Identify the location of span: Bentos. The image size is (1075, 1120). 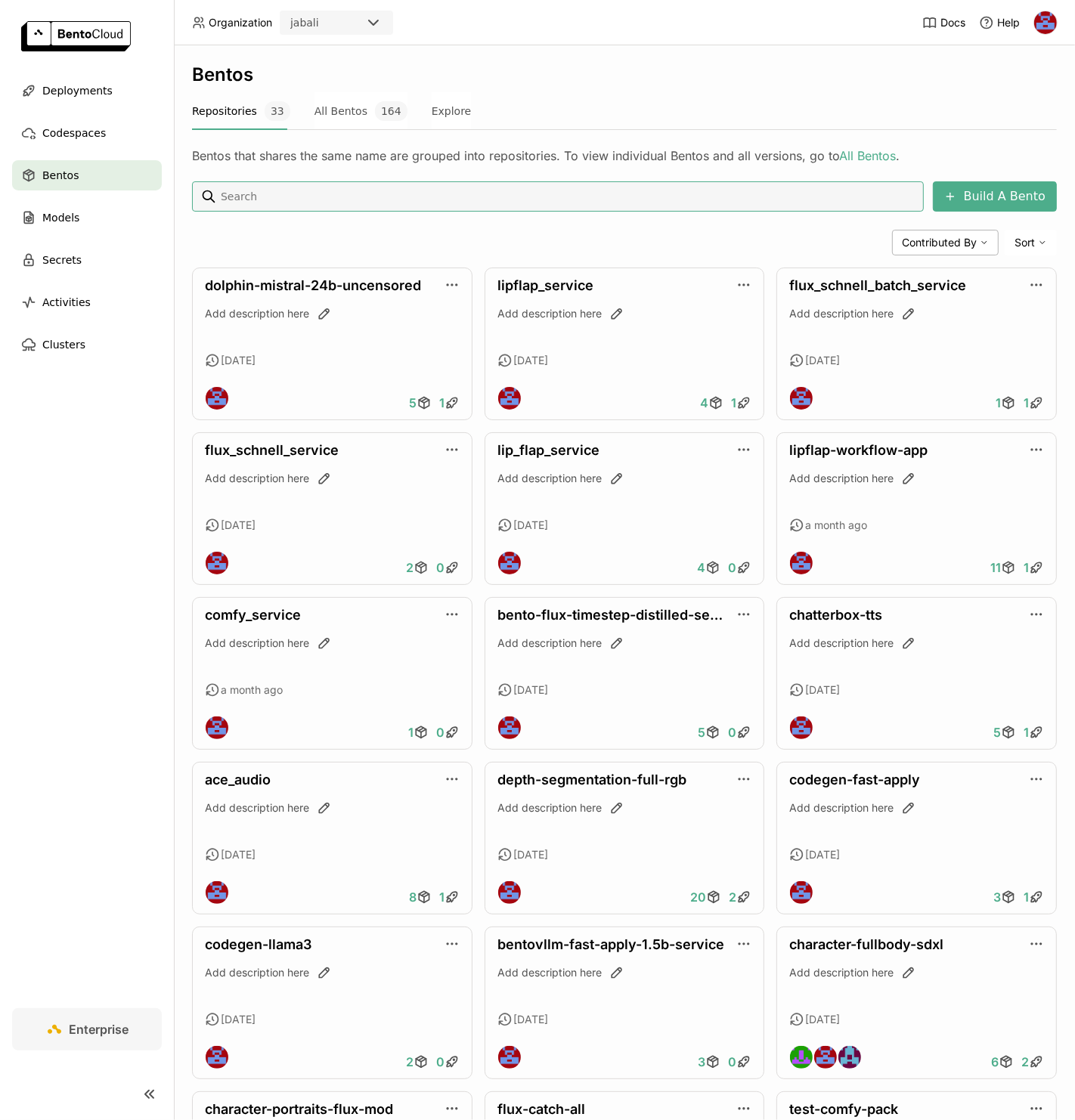
(60, 175).